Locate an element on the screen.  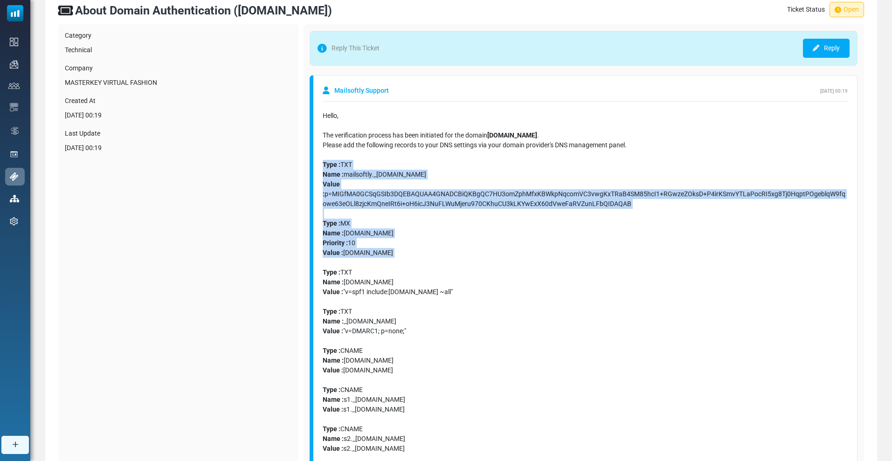
img: campaigns-icon.png is located at coordinates (14, 64).